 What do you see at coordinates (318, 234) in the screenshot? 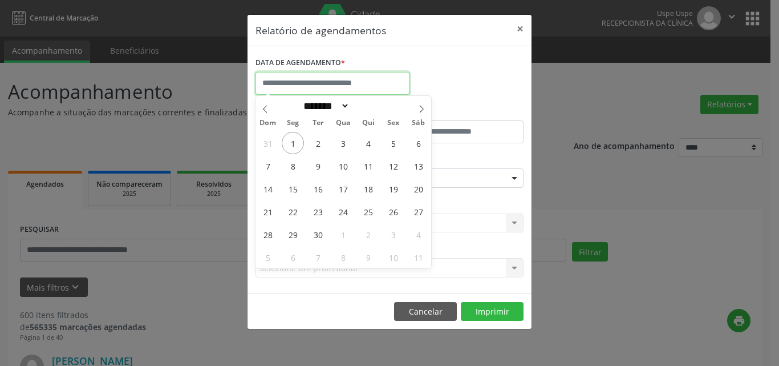
I see `span: Setembro 30, 2025` at bounding box center [318, 234].